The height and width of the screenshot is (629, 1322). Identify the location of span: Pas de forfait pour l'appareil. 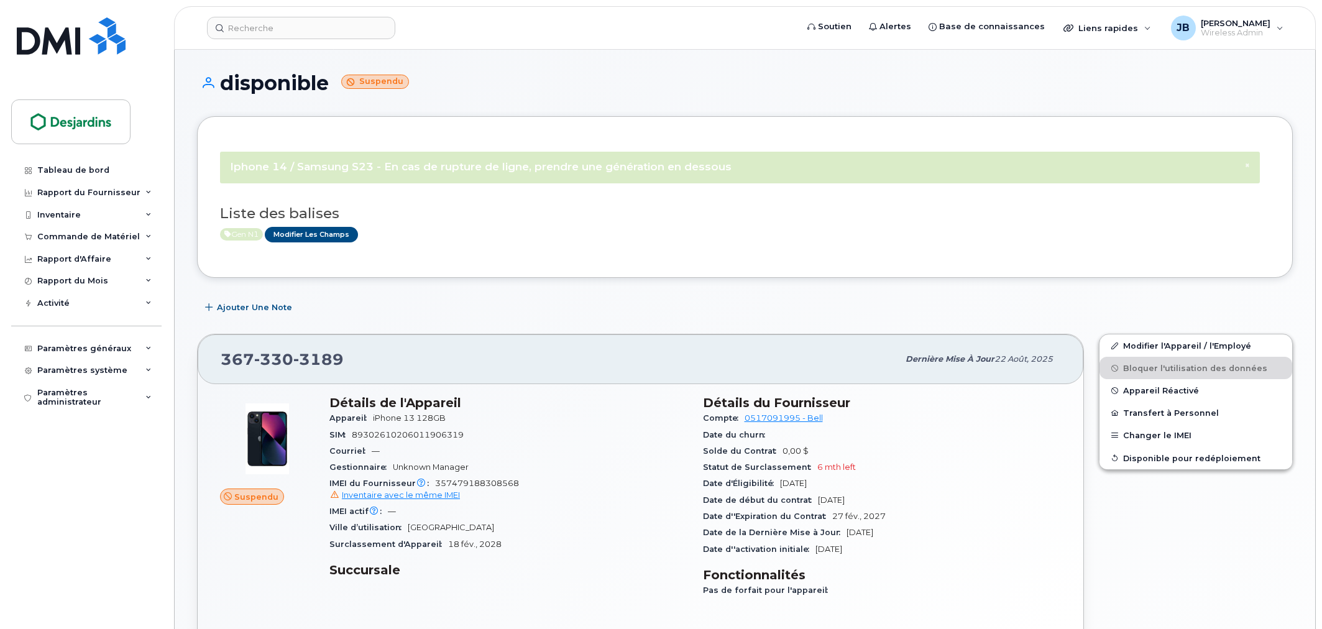
(769, 590).